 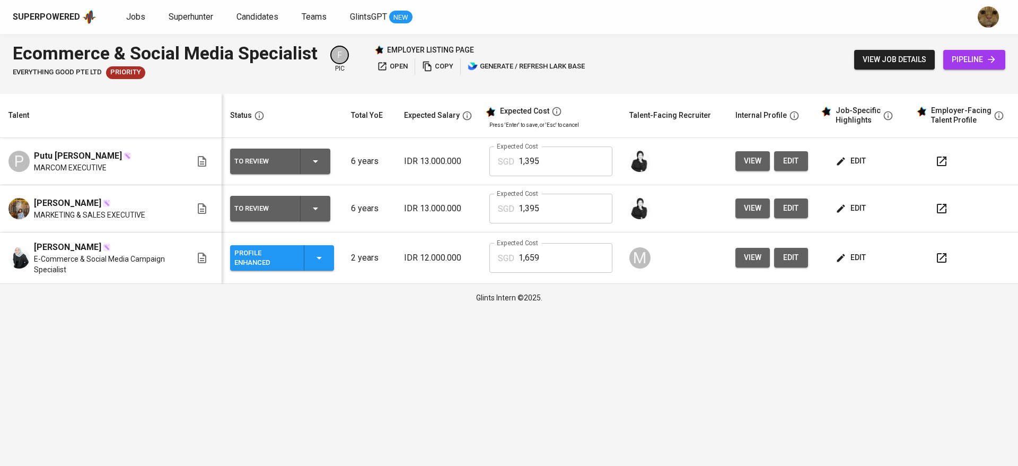 I want to click on span: NEW, so click(x=401, y=18).